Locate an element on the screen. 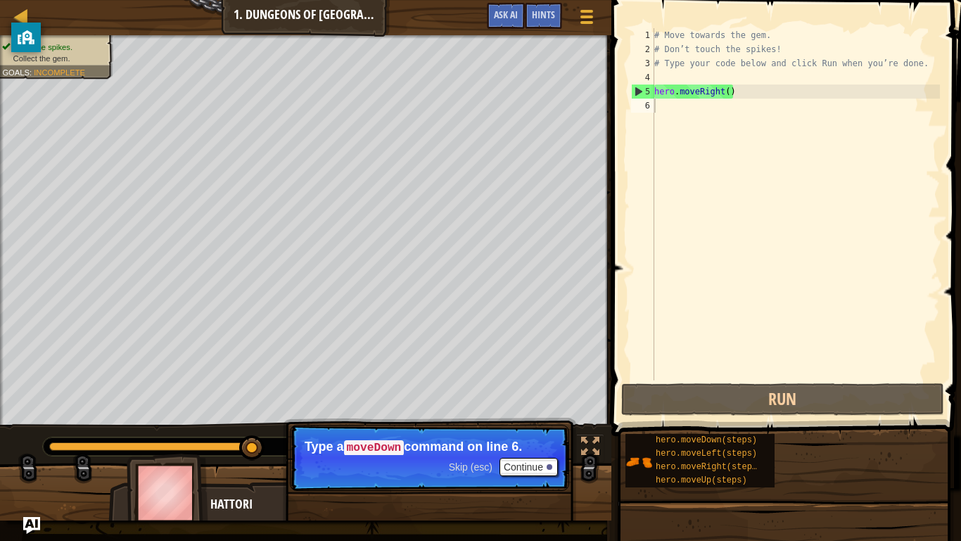 The image size is (961, 541). button: privacy banner is located at coordinates (26, 37).